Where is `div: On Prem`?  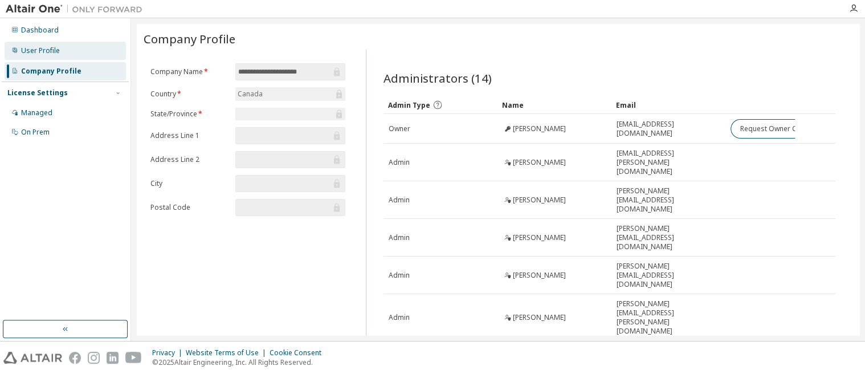 div: On Prem is located at coordinates (35, 132).